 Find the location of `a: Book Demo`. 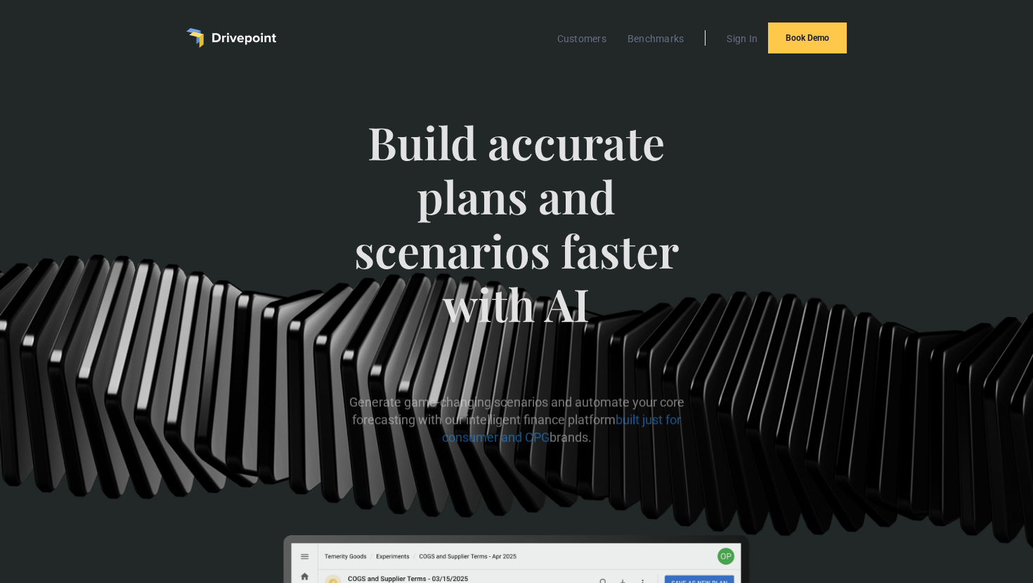

a: Book Demo is located at coordinates (808, 38).